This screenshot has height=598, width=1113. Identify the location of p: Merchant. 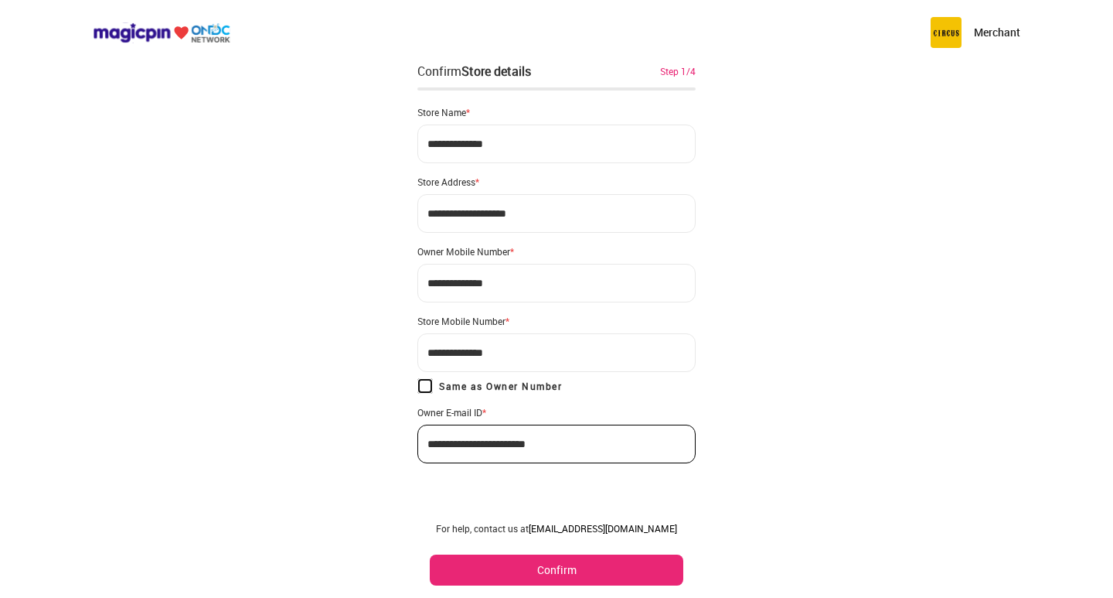
(997, 32).